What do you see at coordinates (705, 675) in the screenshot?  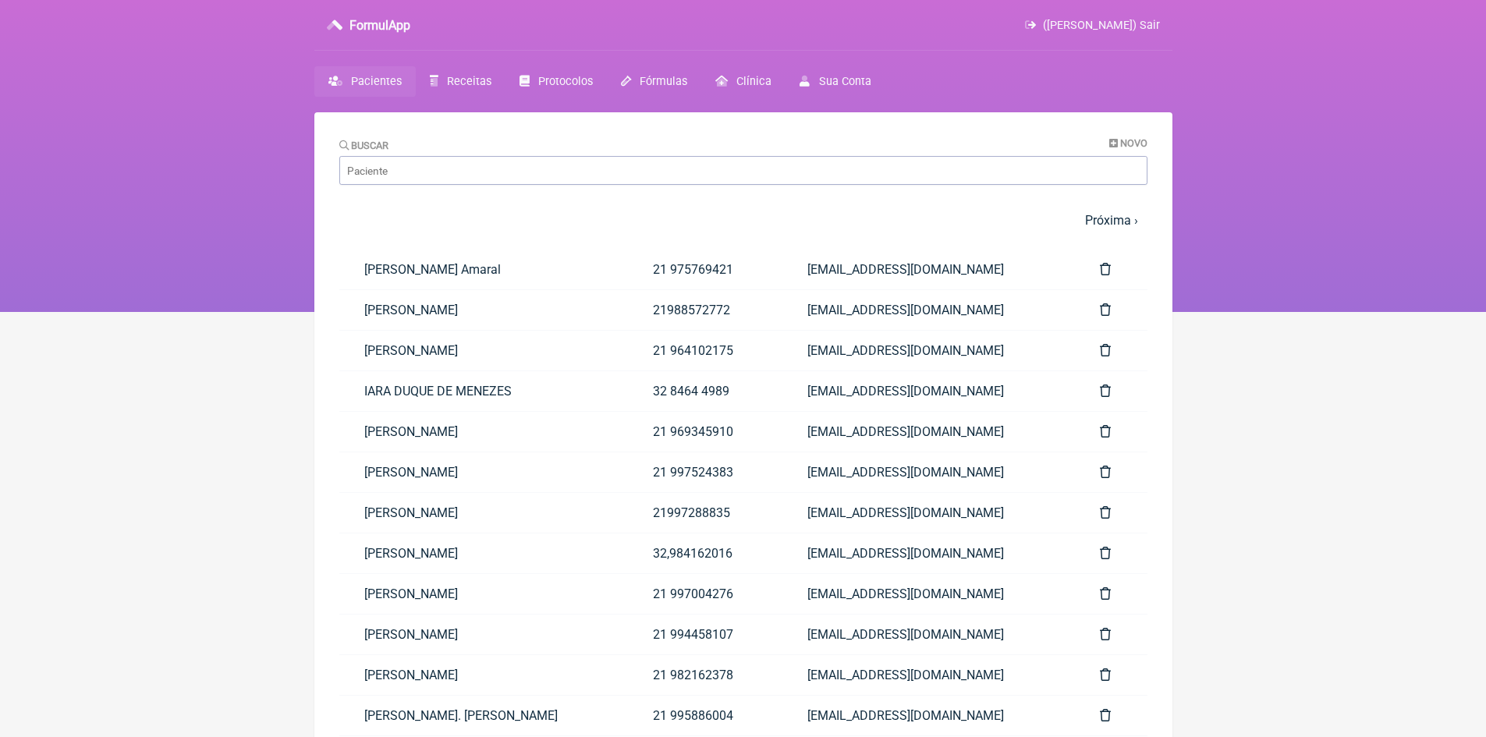 I see `a: 21 982162378` at bounding box center [705, 675].